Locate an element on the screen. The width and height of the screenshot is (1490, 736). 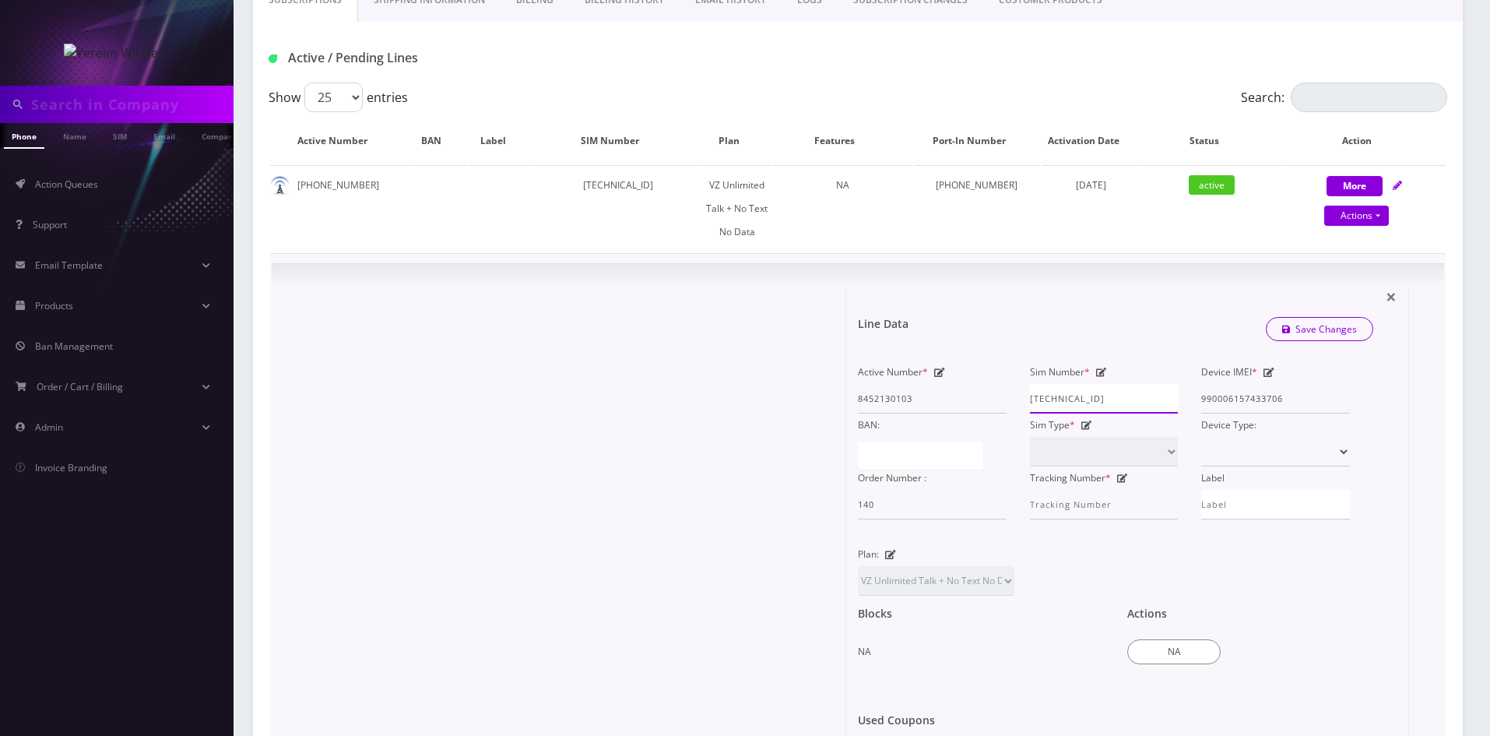
h1: Actions is located at coordinates (1146, 613).